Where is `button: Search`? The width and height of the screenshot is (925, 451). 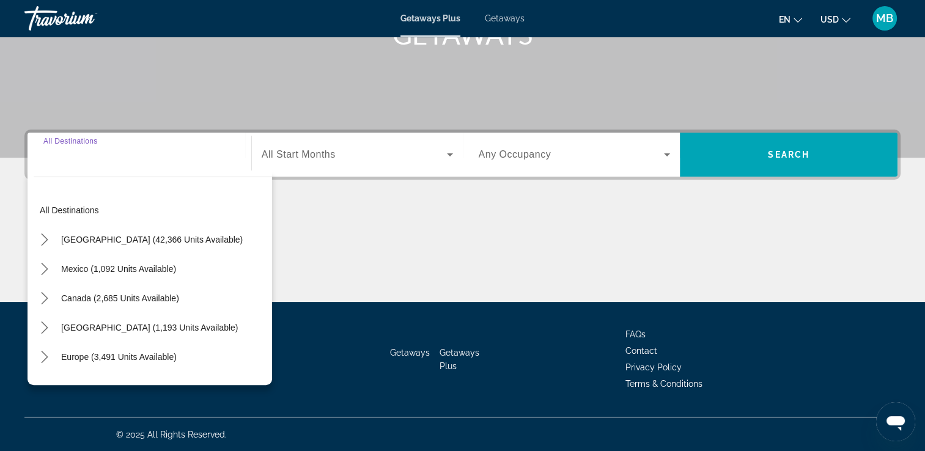
button: Search is located at coordinates (789, 155).